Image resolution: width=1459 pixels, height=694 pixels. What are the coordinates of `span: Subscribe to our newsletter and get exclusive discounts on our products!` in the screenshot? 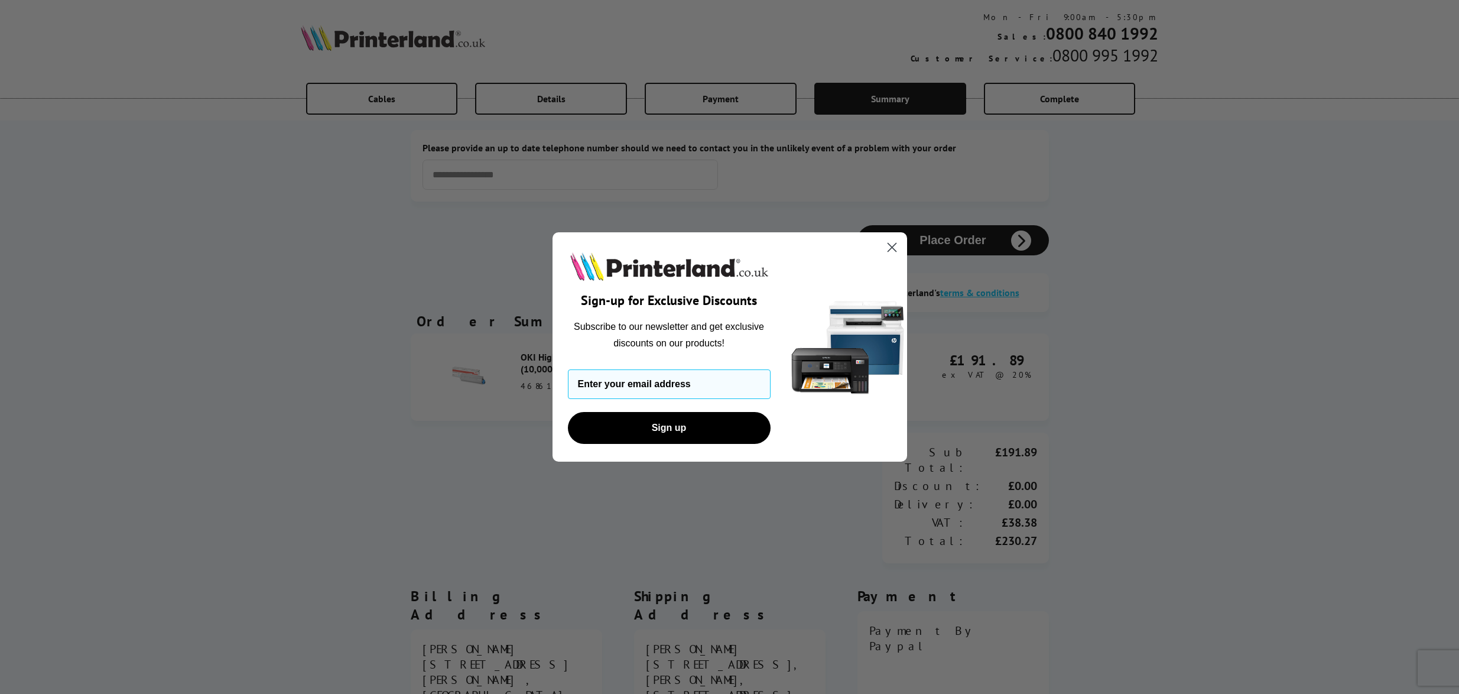 It's located at (669, 335).